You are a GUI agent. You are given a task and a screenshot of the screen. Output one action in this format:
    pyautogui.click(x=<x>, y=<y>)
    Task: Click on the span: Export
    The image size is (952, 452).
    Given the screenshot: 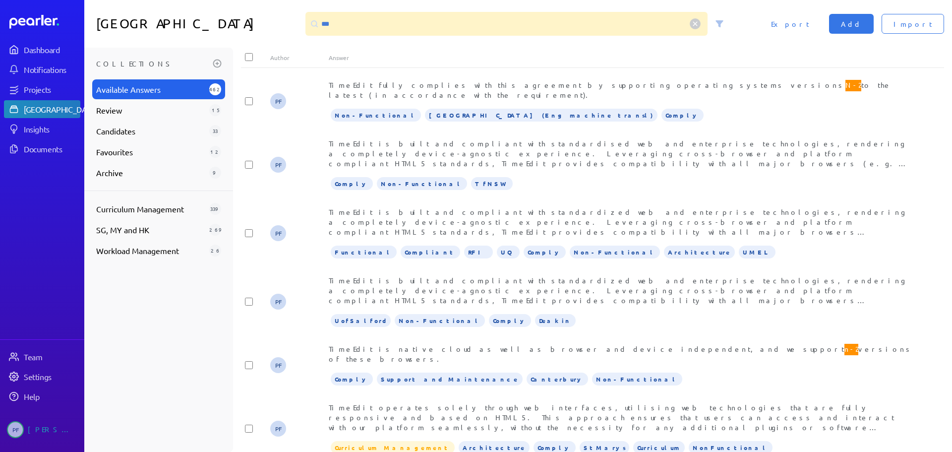 What is the action you would take?
    pyautogui.click(x=790, y=24)
    